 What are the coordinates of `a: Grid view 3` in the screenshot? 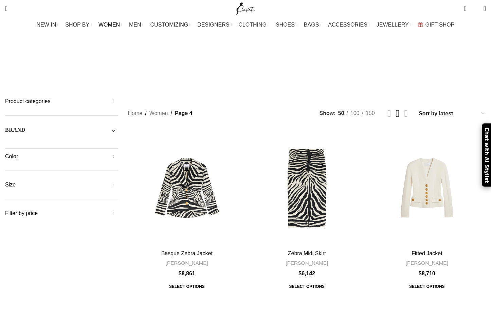 It's located at (398, 113).